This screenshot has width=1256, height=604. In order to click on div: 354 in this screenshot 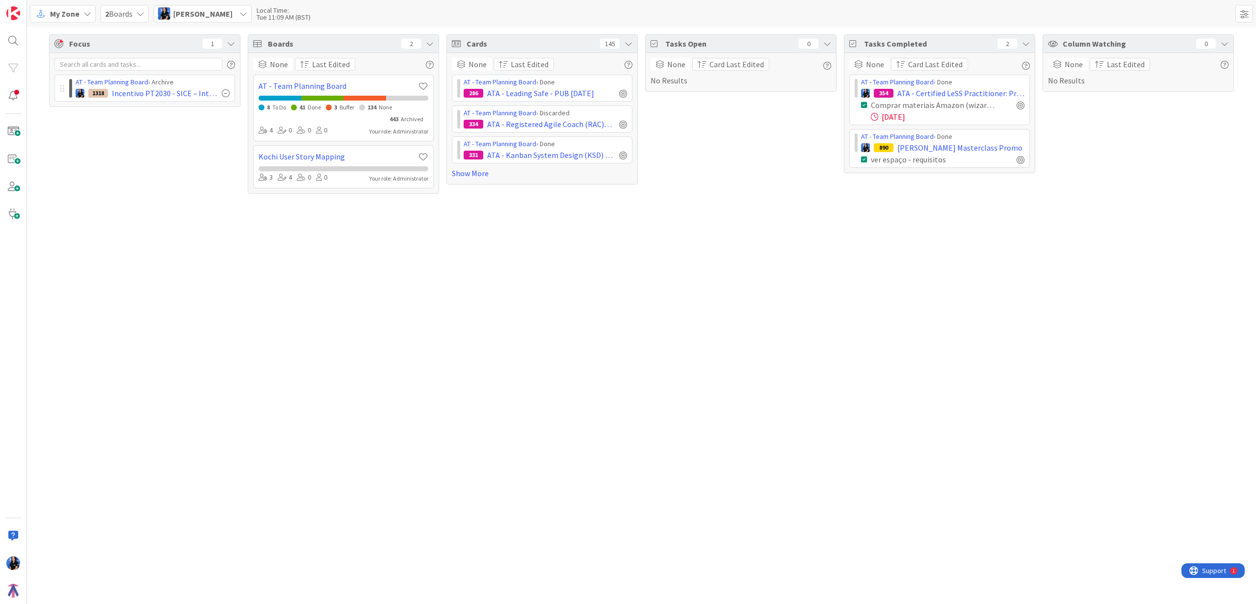, I will do `click(884, 93)`.